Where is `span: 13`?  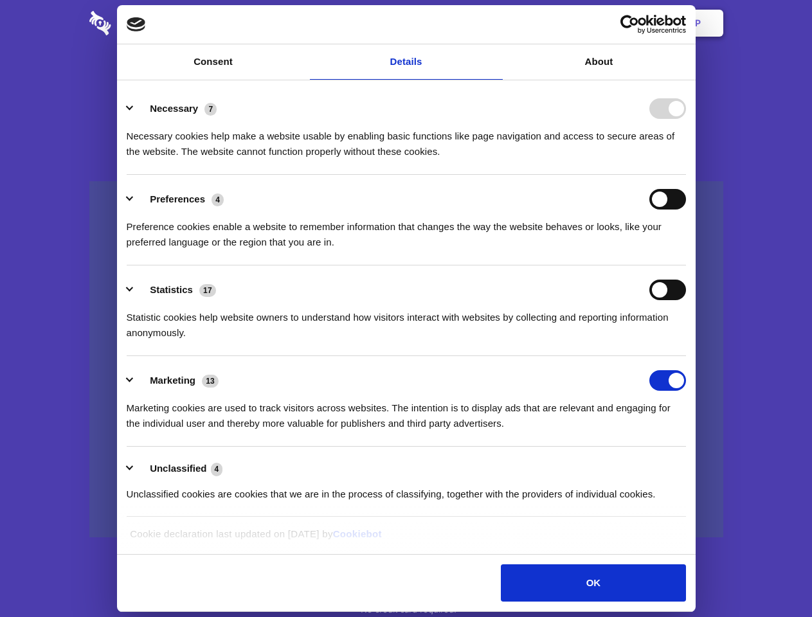 span: 13 is located at coordinates (210, 381).